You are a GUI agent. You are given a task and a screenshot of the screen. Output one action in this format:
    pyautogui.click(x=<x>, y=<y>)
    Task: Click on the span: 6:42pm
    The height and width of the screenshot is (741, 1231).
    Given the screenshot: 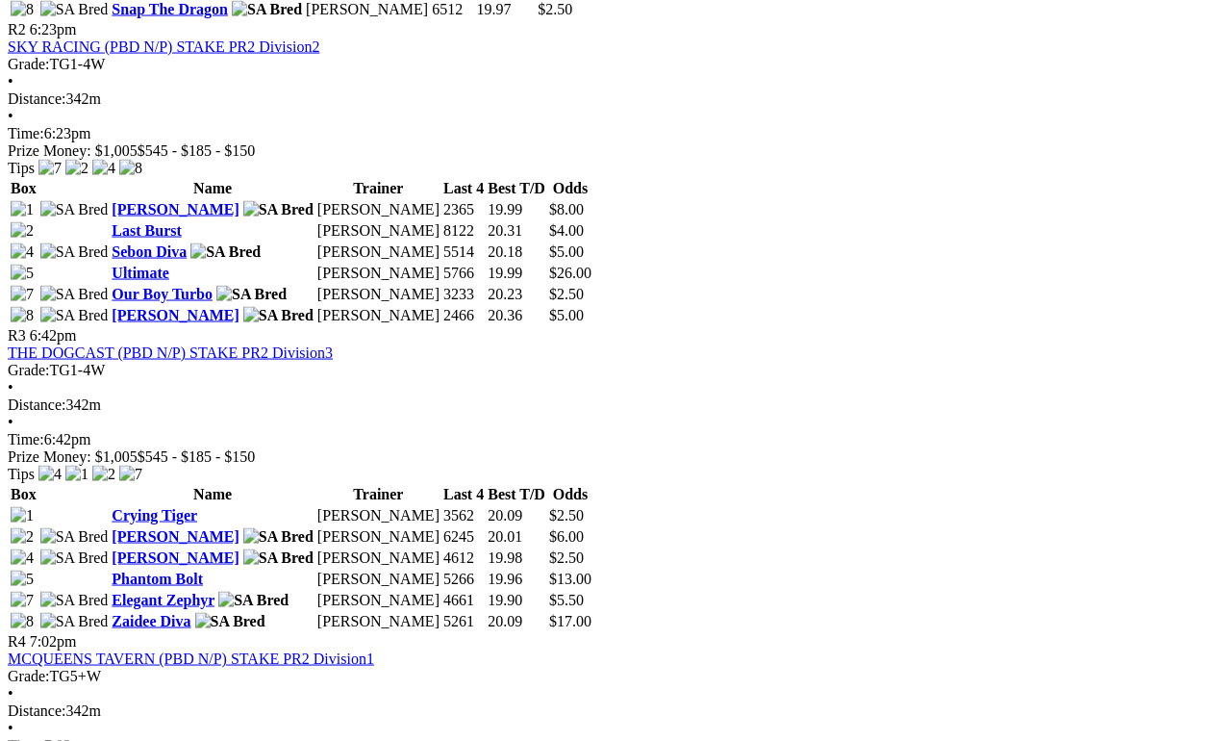 What is the action you would take?
    pyautogui.click(x=53, y=335)
    